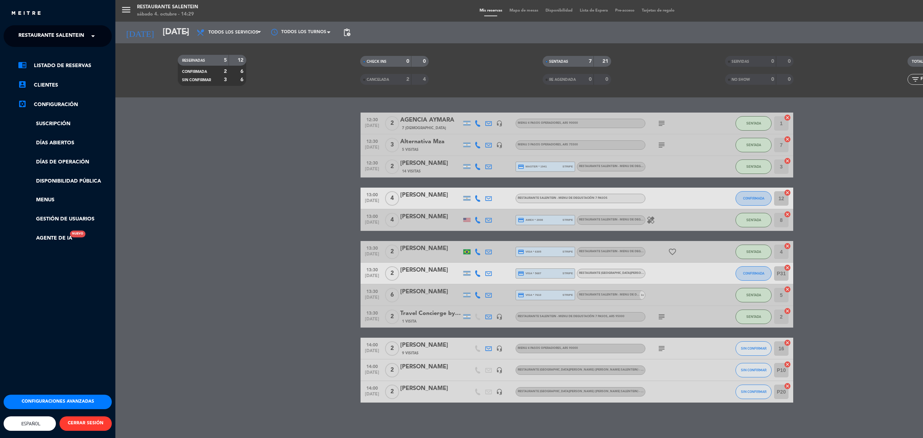 The image size is (923, 438). Describe the element at coordinates (22, 65) in the screenshot. I see `i: chrome_reader_mode` at that location.